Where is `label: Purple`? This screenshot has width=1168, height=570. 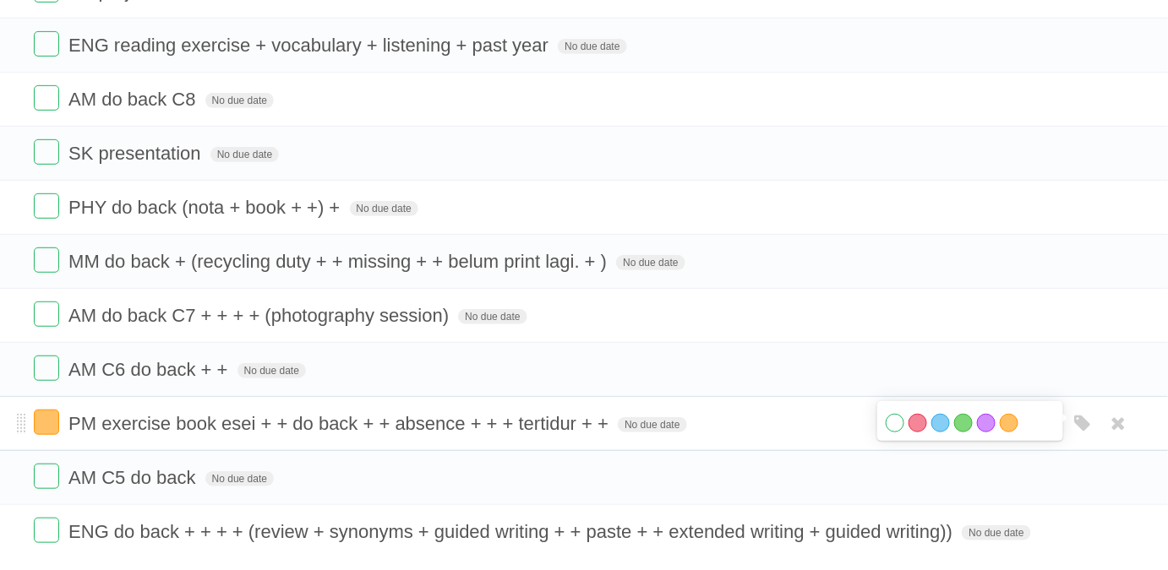 label: Purple is located at coordinates (986, 423).